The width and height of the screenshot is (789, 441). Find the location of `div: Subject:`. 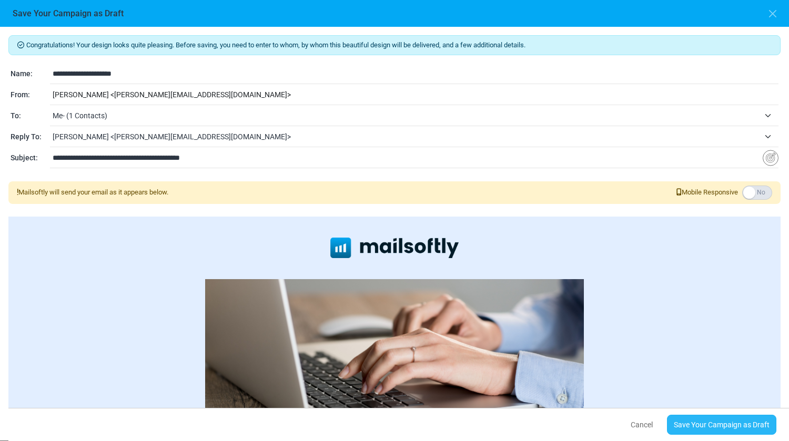

div: Subject: is located at coordinates (30, 158).